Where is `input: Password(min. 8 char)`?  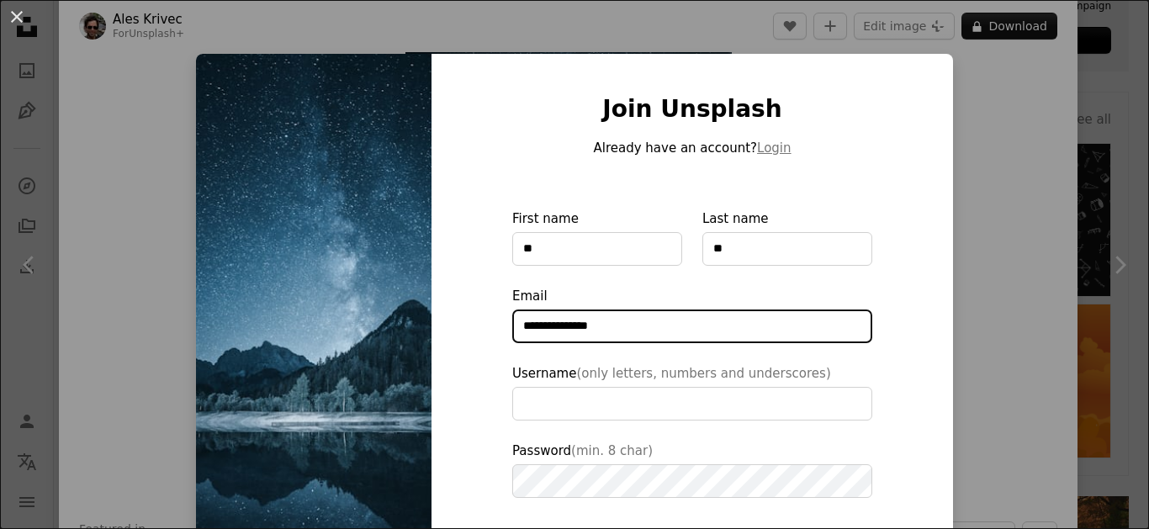 input: Password(min. 8 char) is located at coordinates (692, 481).